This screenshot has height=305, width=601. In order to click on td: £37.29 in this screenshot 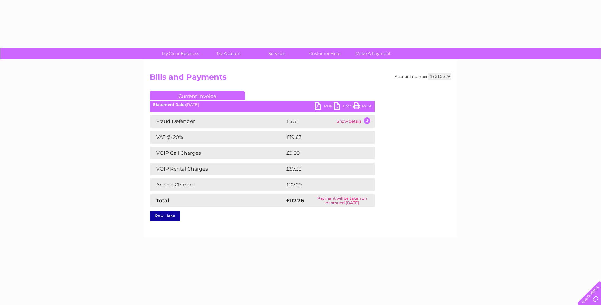, I will do `click(323, 185)`.